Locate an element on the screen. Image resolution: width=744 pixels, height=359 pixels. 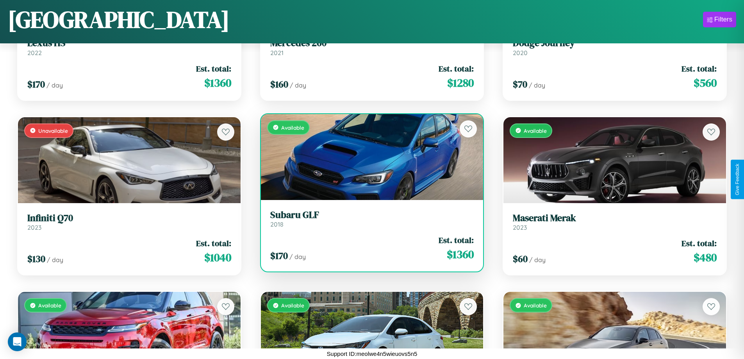
a: Subaru GLF2018 is located at coordinates (372, 219).